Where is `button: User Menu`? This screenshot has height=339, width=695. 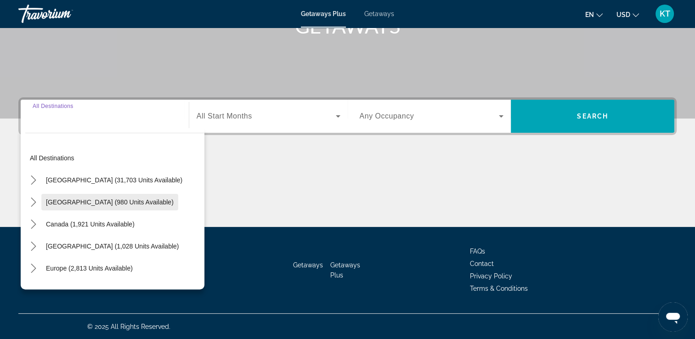 button: User Menu is located at coordinates (665, 14).